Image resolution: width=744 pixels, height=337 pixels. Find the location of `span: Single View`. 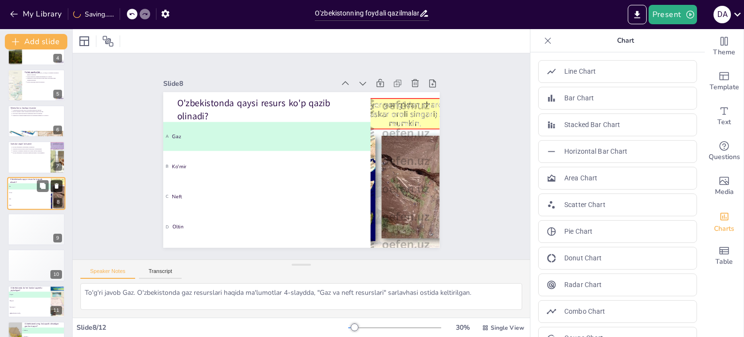

span: Single View is located at coordinates (507, 327).